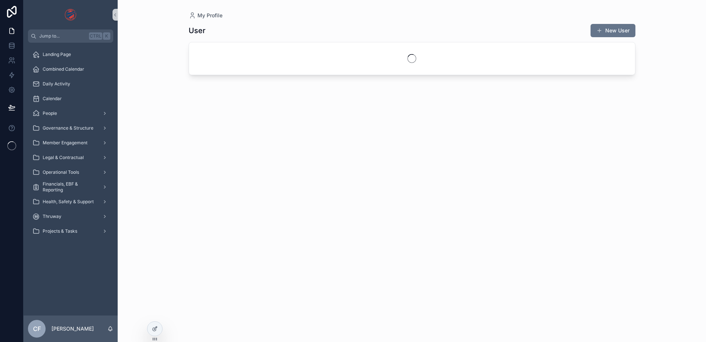  Describe the element at coordinates (63, 157) in the screenshot. I see `span: Legal & Contractual` at that location.